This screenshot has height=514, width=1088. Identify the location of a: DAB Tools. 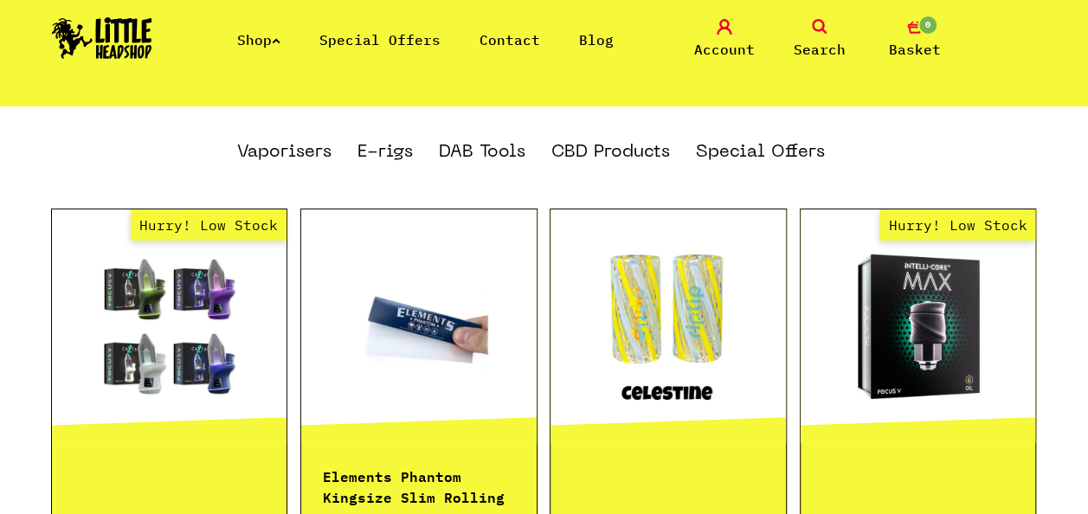
(482, 152).